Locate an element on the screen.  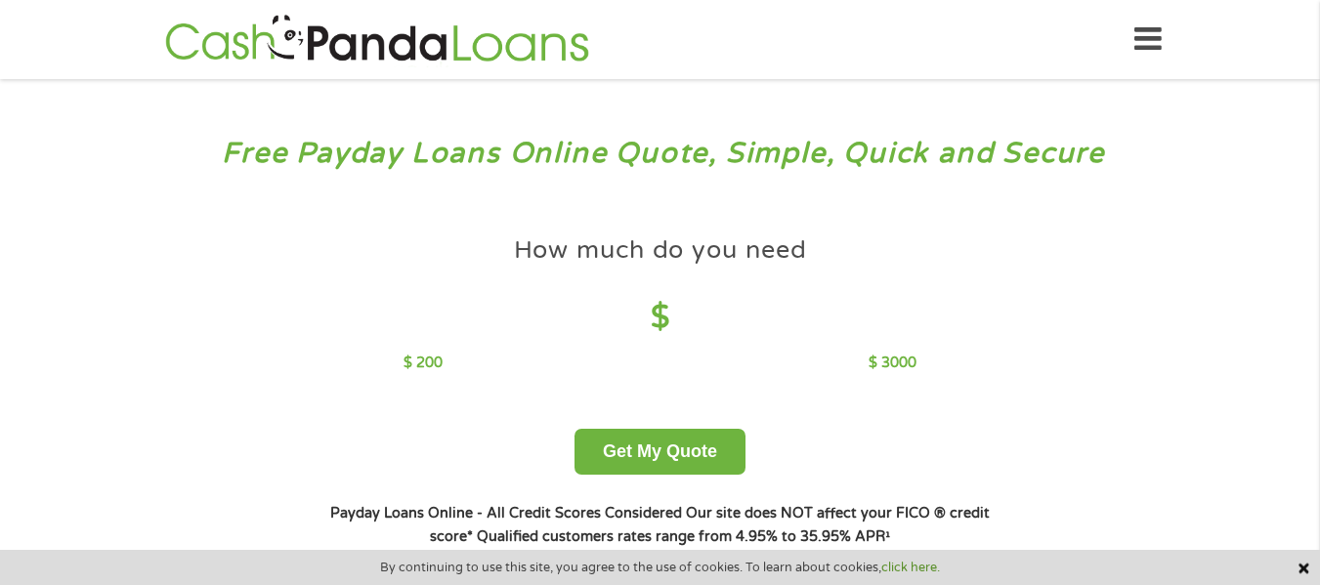
p: $ 200 is located at coordinates (423, 363).